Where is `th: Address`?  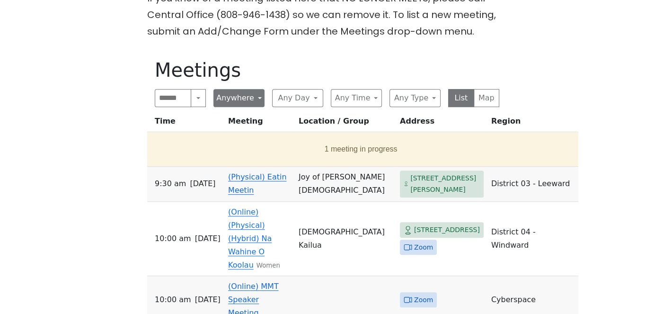 th: Address is located at coordinates (442, 123).